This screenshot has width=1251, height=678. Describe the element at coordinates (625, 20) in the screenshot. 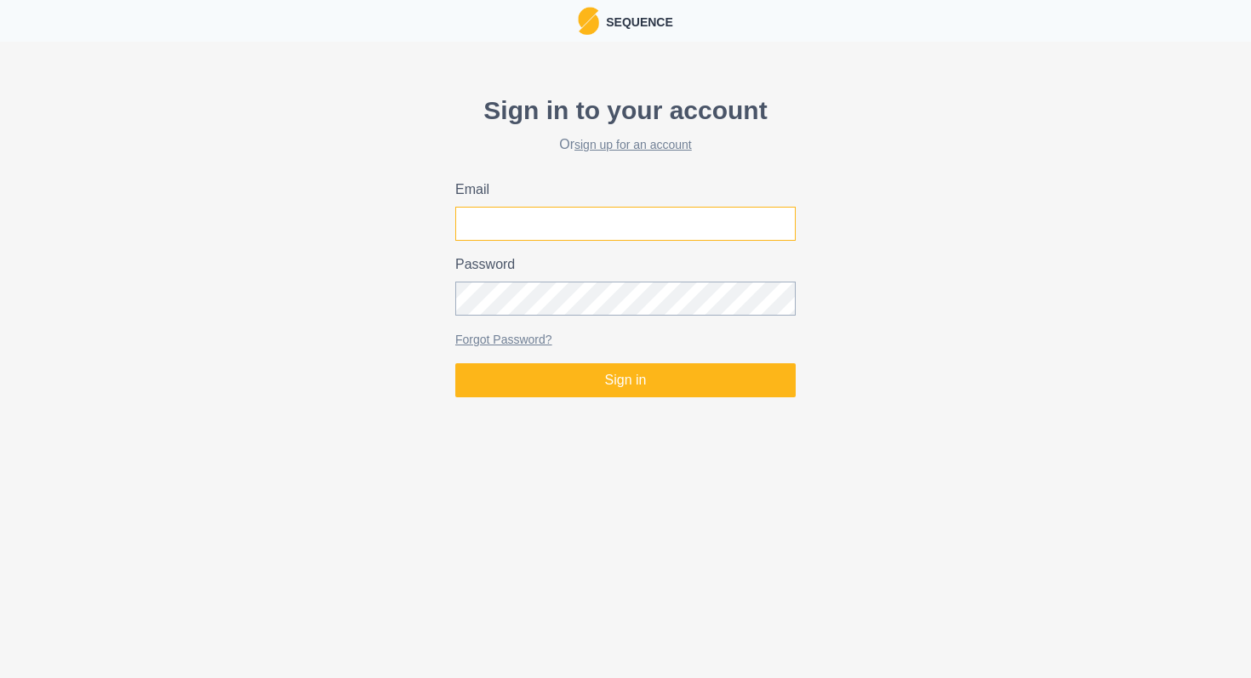

I see `a: LogoSequence` at that location.